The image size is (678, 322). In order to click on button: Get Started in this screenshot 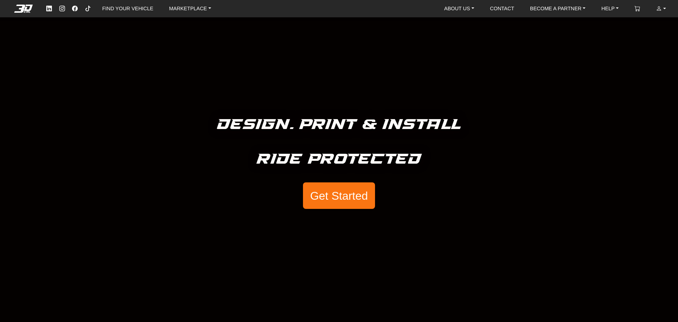, I will do `click(339, 196)`.